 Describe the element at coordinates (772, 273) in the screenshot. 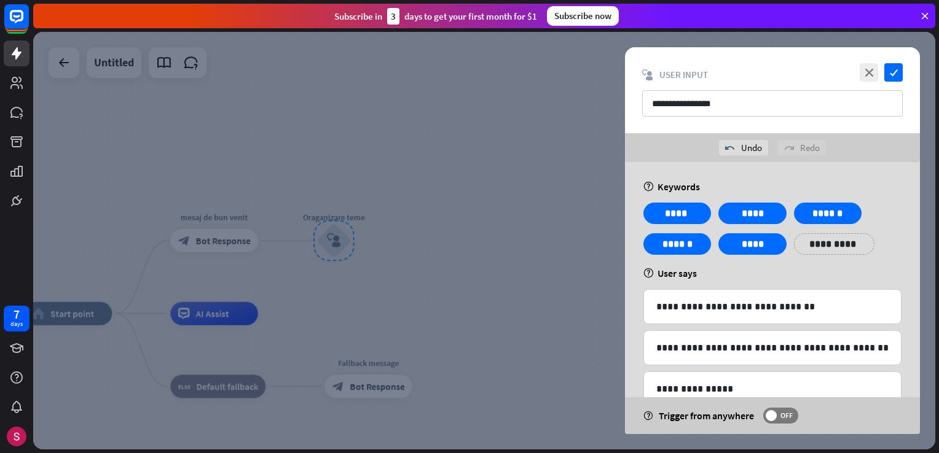

I see `div: User says` at that location.